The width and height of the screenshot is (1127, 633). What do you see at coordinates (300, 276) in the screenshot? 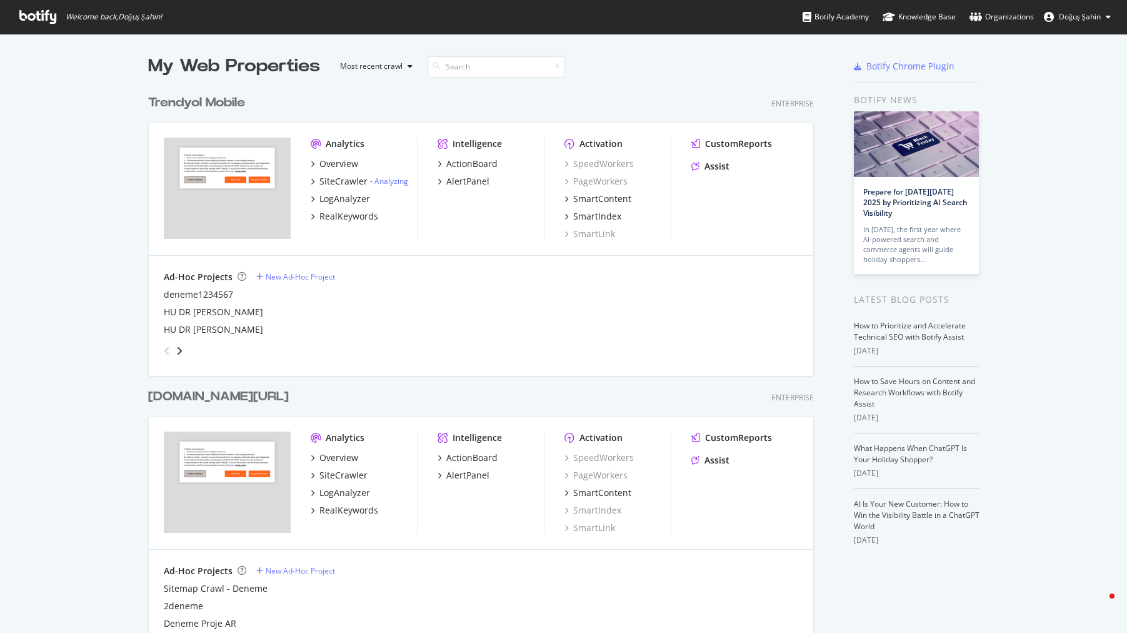
I see `div: New Ad-Hoc Project` at bounding box center [300, 276].